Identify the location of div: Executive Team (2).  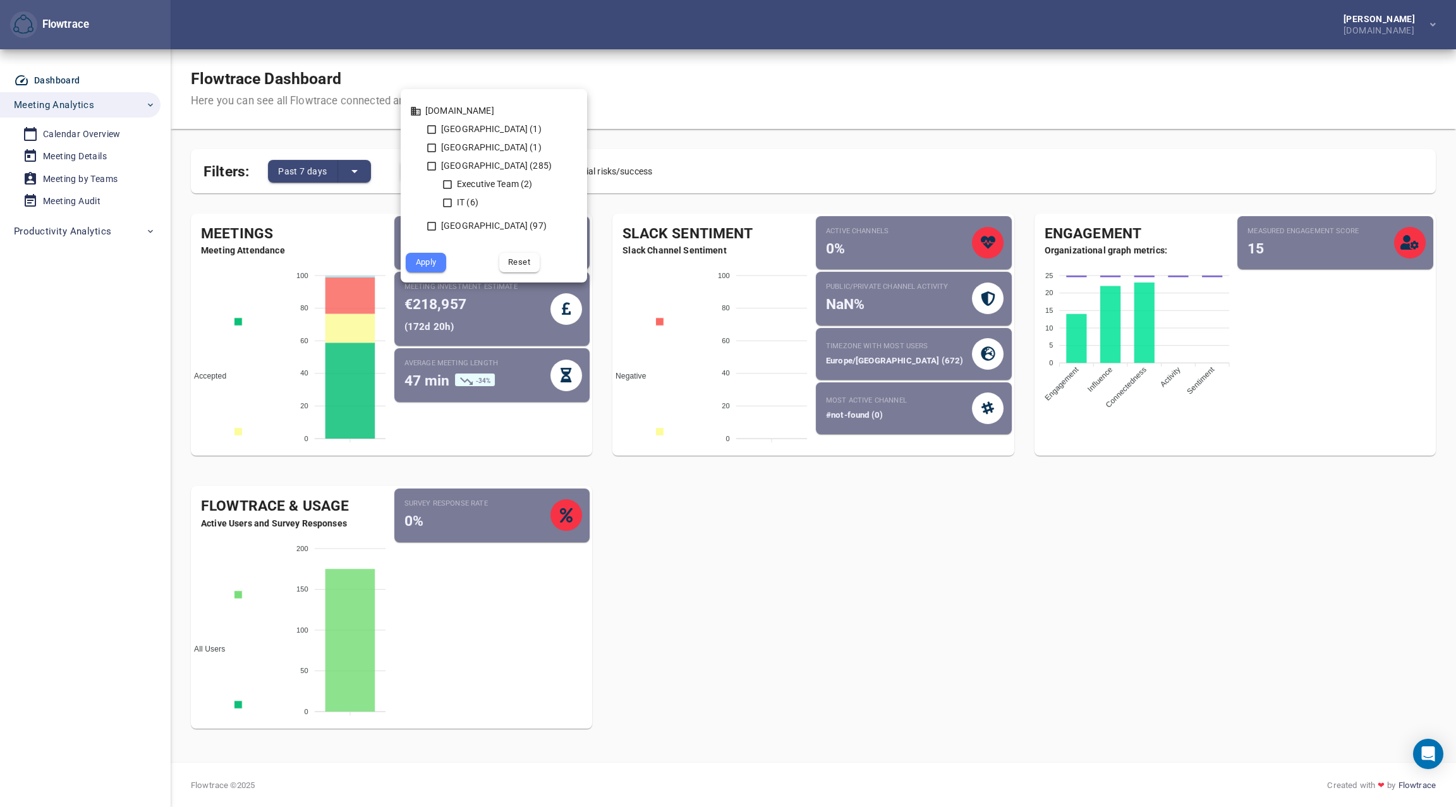
(495, 184).